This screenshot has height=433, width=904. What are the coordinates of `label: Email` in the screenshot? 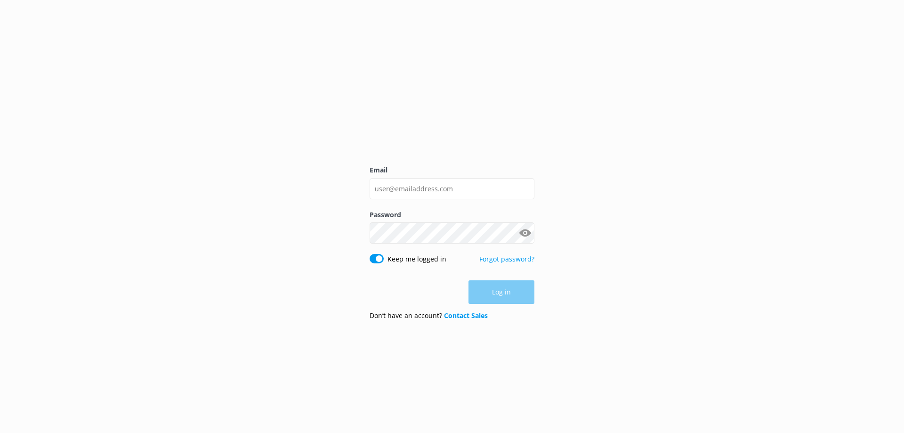 It's located at (452, 170).